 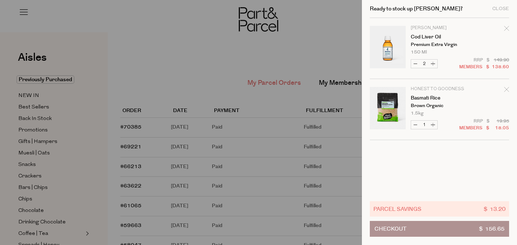 What do you see at coordinates (424, 125) in the screenshot?
I see `input: QTY Basmati Rice` at bounding box center [424, 125].